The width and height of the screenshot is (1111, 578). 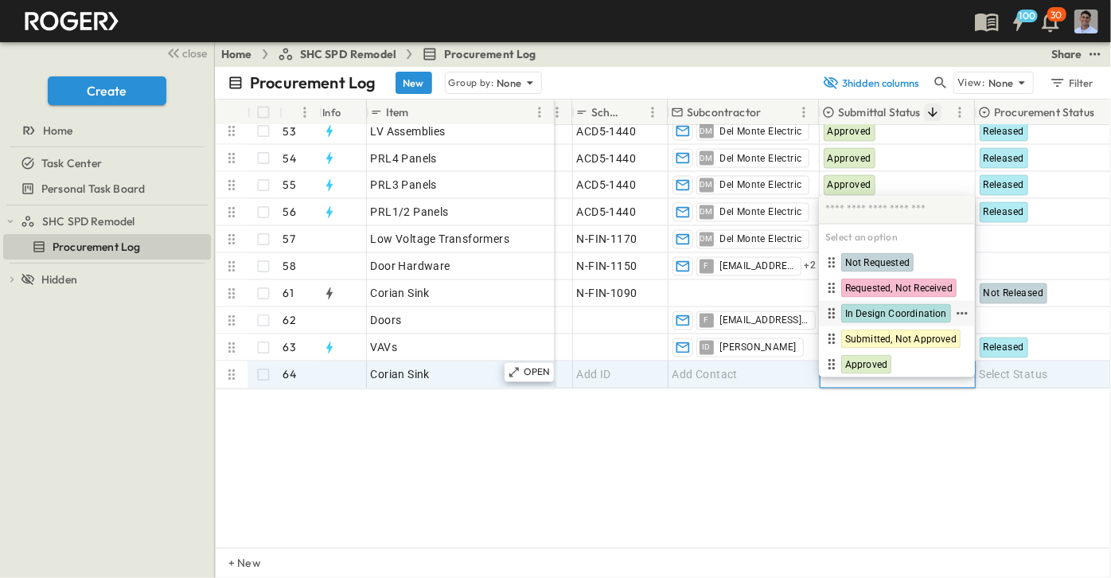 What do you see at coordinates (96, 247) in the screenshot?
I see `span: Procurement Log` at bounding box center [96, 247].